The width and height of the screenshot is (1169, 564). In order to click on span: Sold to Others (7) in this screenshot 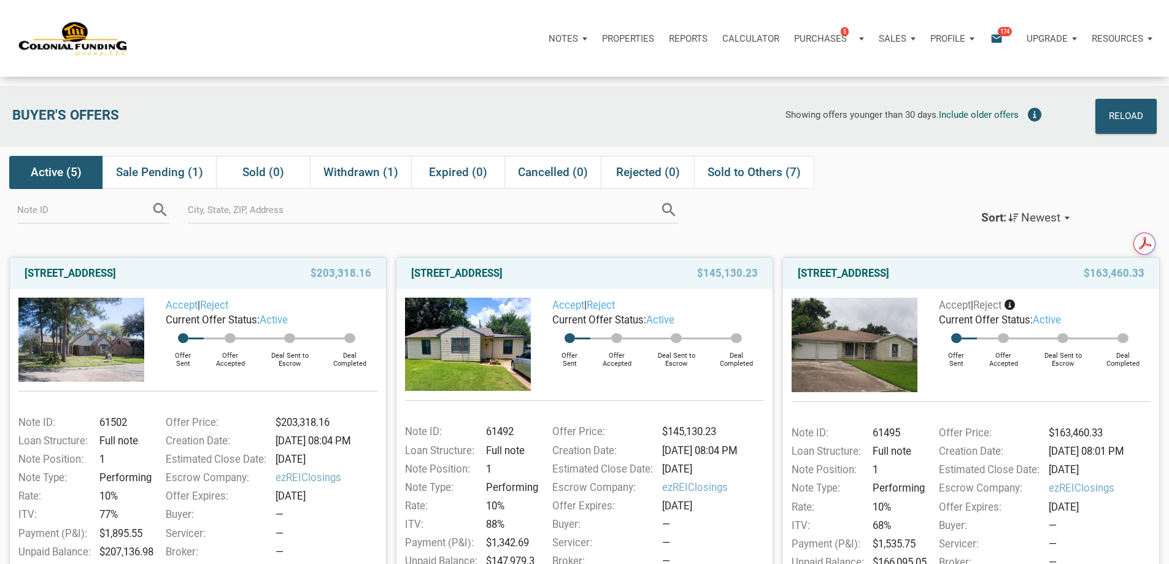, I will do `click(754, 172)`.